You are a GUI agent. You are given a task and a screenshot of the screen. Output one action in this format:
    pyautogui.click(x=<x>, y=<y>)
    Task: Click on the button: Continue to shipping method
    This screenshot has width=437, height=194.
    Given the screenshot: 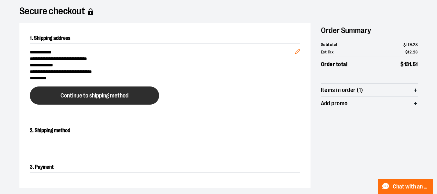 What is the action you would take?
    pyautogui.click(x=94, y=95)
    